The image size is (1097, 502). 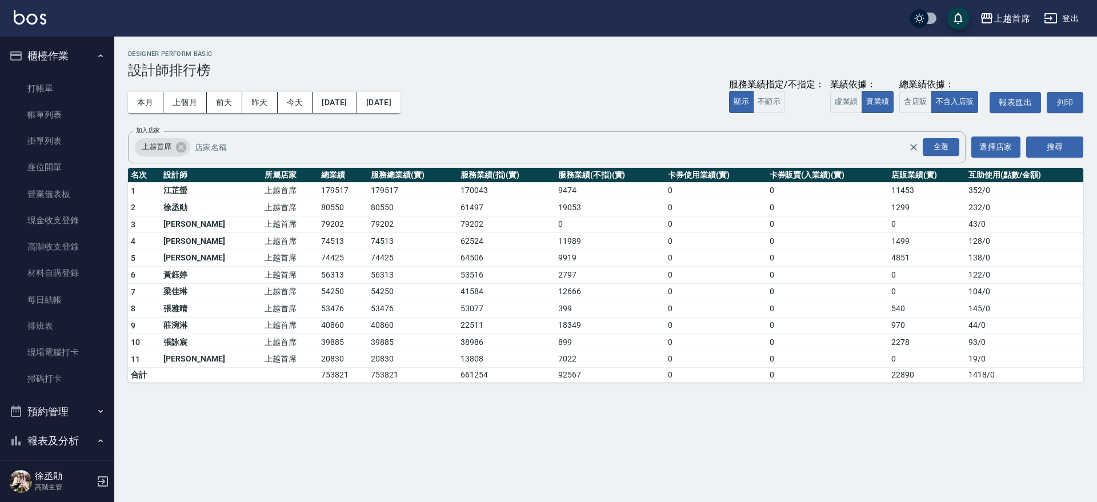 What do you see at coordinates (610, 175) in the screenshot?
I see `th: 服務業績(不指)(實)` at bounding box center [610, 175].